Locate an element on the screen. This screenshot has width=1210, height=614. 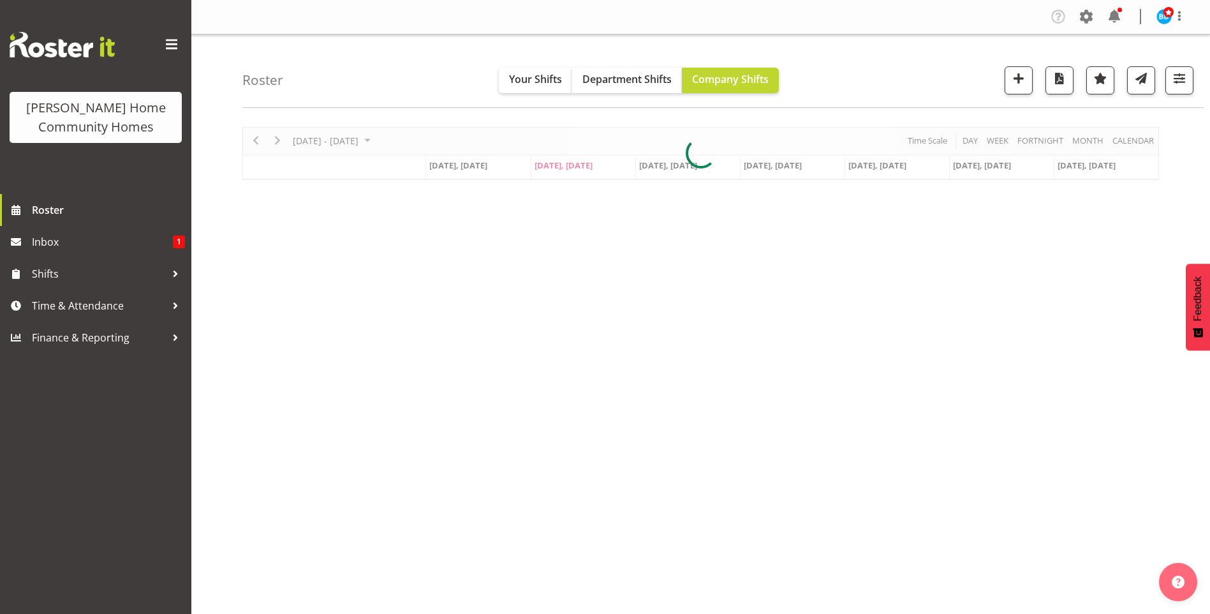
span: 1 is located at coordinates (179, 242).